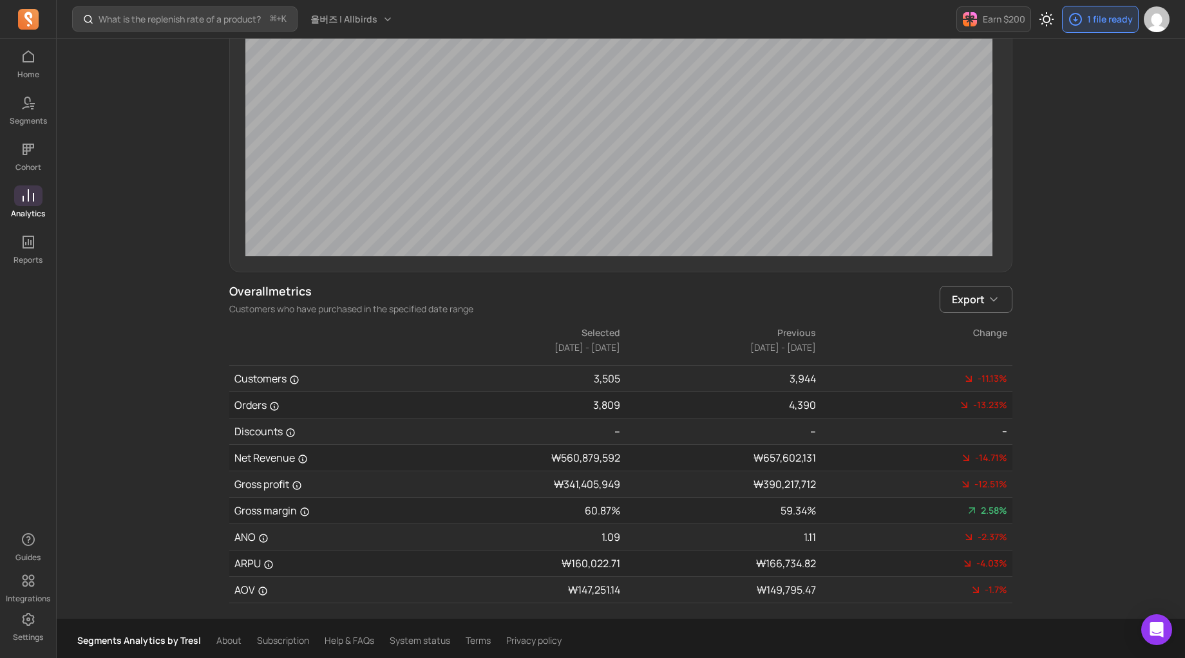 This screenshot has width=1185, height=658. Describe the element at coordinates (968, 299) in the screenshot. I see `span: Export` at that location.